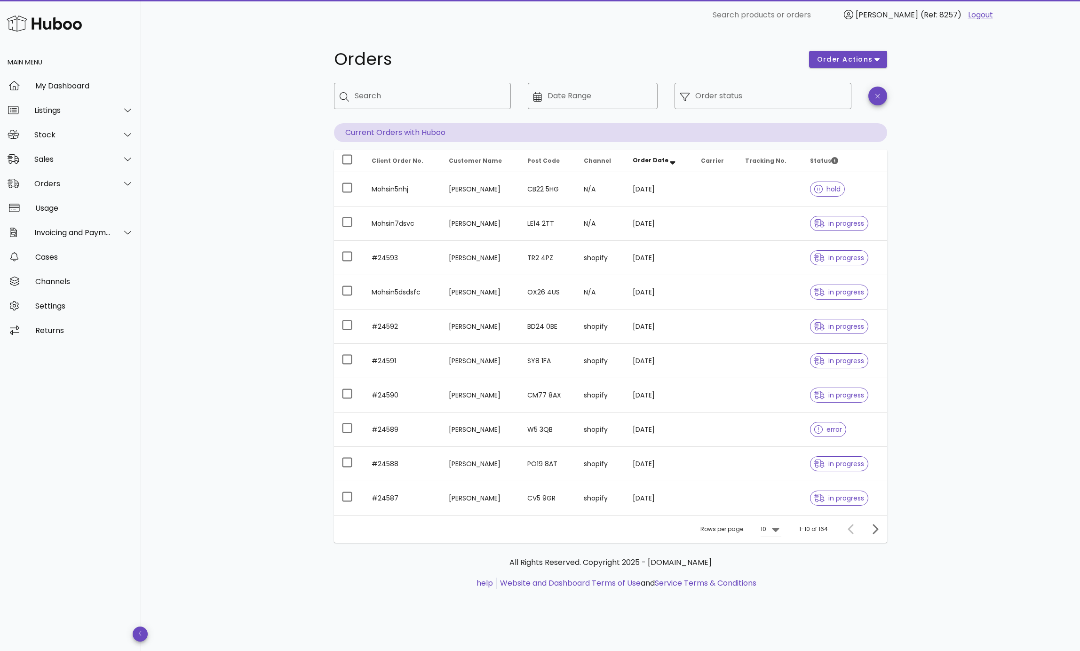 Image resolution: width=1080 pixels, height=651 pixels. I want to click on div: Invoicing and Payments, so click(72, 232).